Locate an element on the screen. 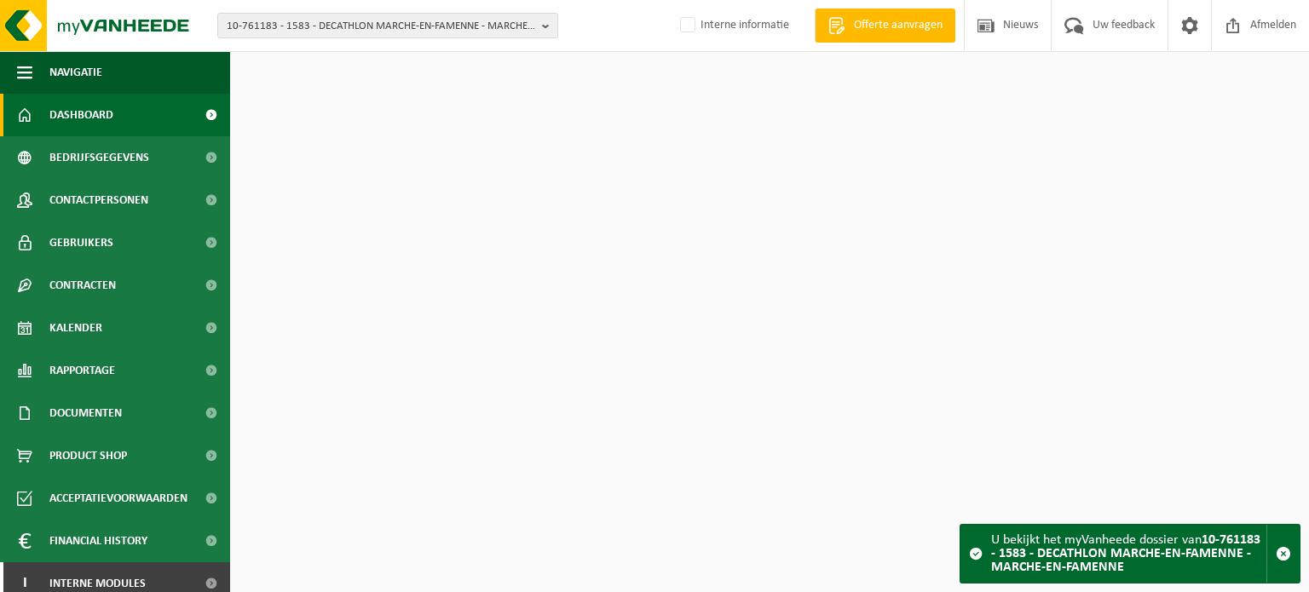 Image resolution: width=1309 pixels, height=592 pixels. span: Contracten is located at coordinates (83, 285).